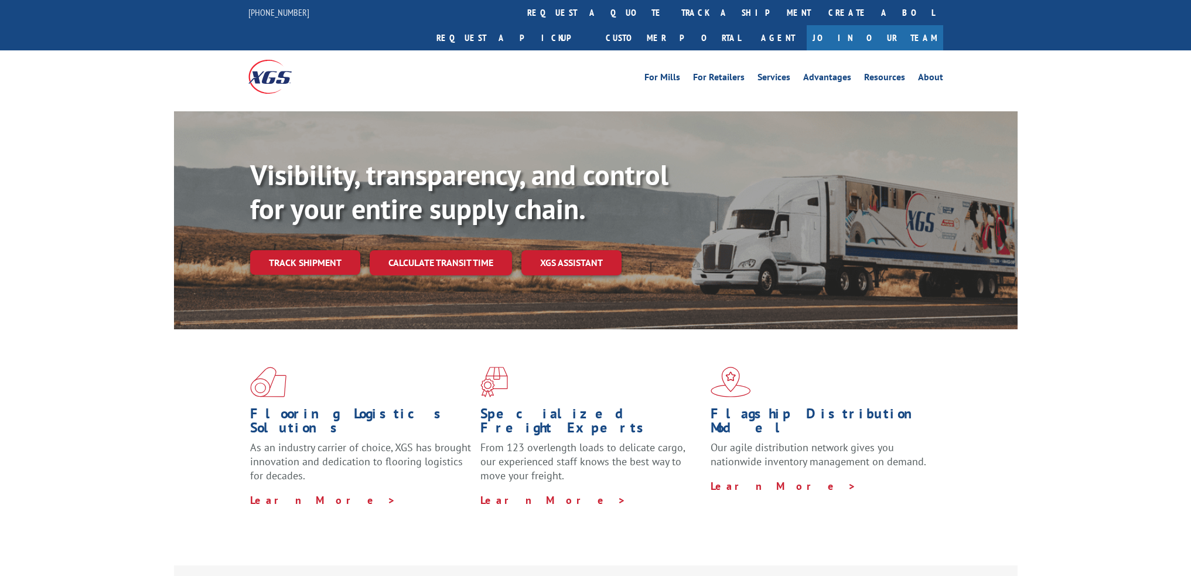 This screenshot has width=1191, height=576. Describe the element at coordinates (459, 192) in the screenshot. I see `b: Visibility, transparency, and control for your entire supply chain.` at that location.